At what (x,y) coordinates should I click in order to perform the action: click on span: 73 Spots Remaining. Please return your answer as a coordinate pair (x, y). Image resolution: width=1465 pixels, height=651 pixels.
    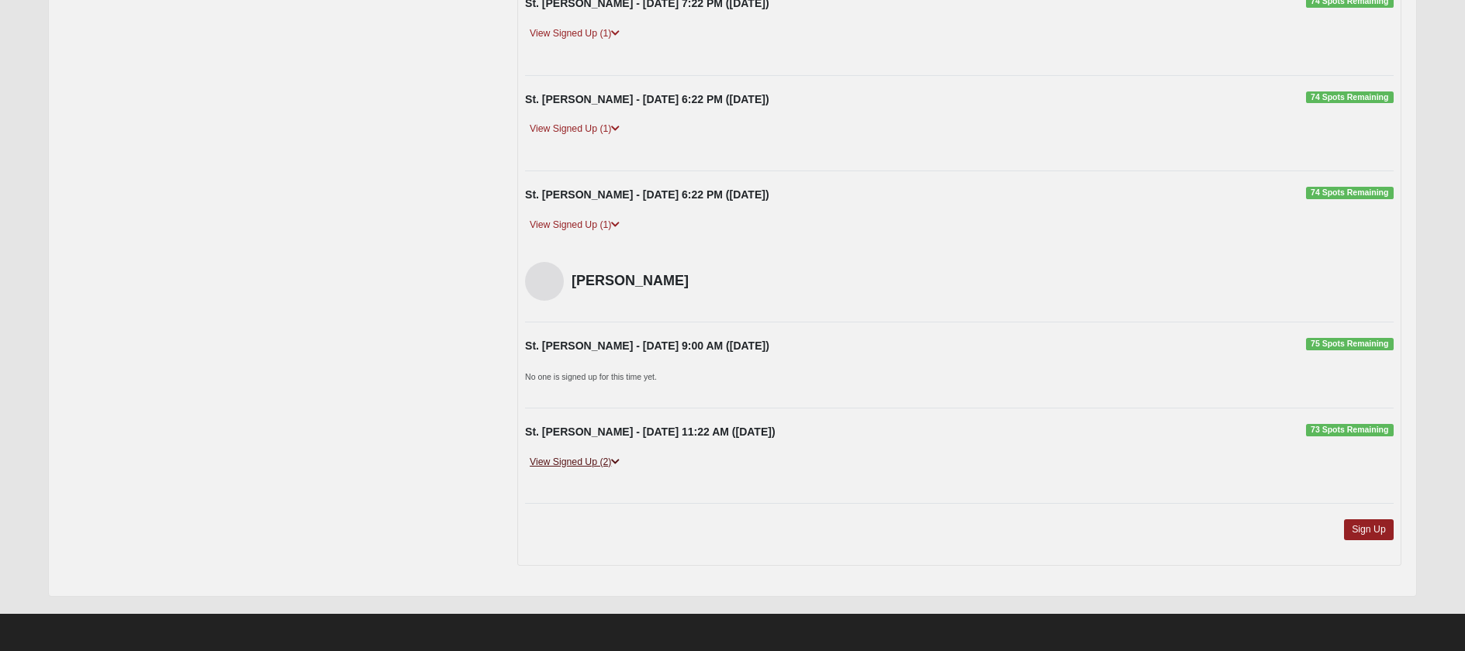
    Looking at the image, I should click on (1349, 430).